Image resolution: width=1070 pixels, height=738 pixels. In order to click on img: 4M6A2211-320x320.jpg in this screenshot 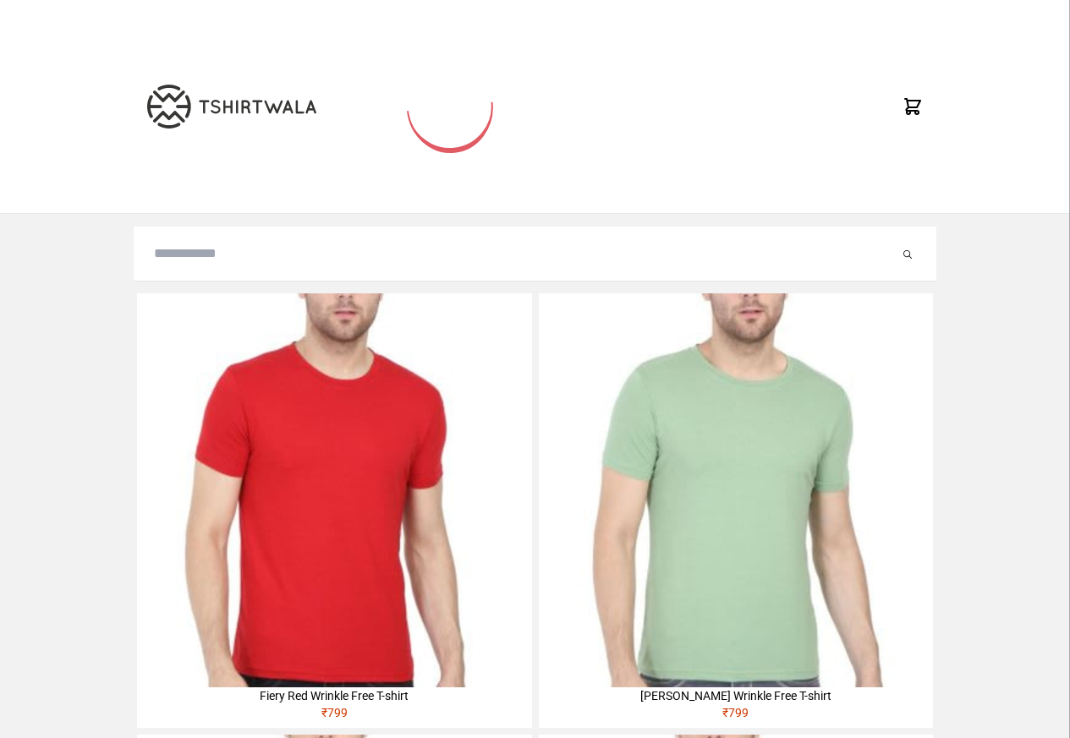, I will do `click(736, 491)`.